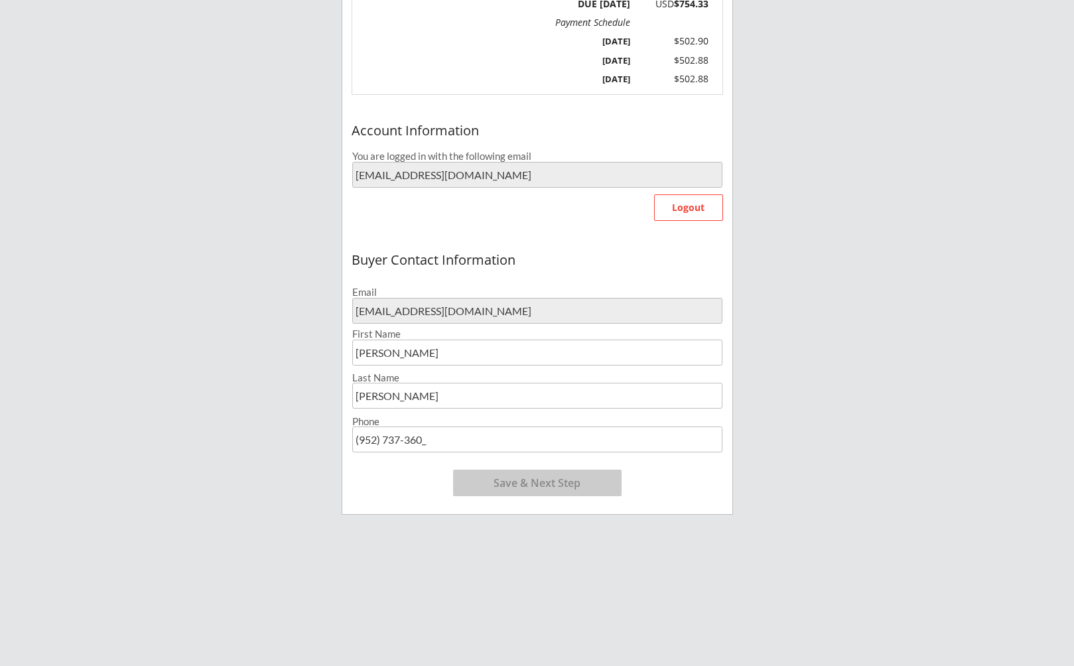 This screenshot has height=666, width=1074. What do you see at coordinates (537, 334) in the screenshot?
I see `div: First Name` at bounding box center [537, 334].